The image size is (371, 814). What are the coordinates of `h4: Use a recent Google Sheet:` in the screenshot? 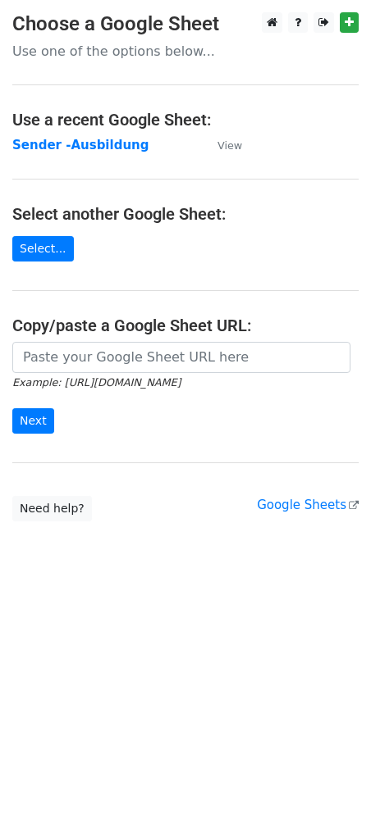 It's located at (185, 120).